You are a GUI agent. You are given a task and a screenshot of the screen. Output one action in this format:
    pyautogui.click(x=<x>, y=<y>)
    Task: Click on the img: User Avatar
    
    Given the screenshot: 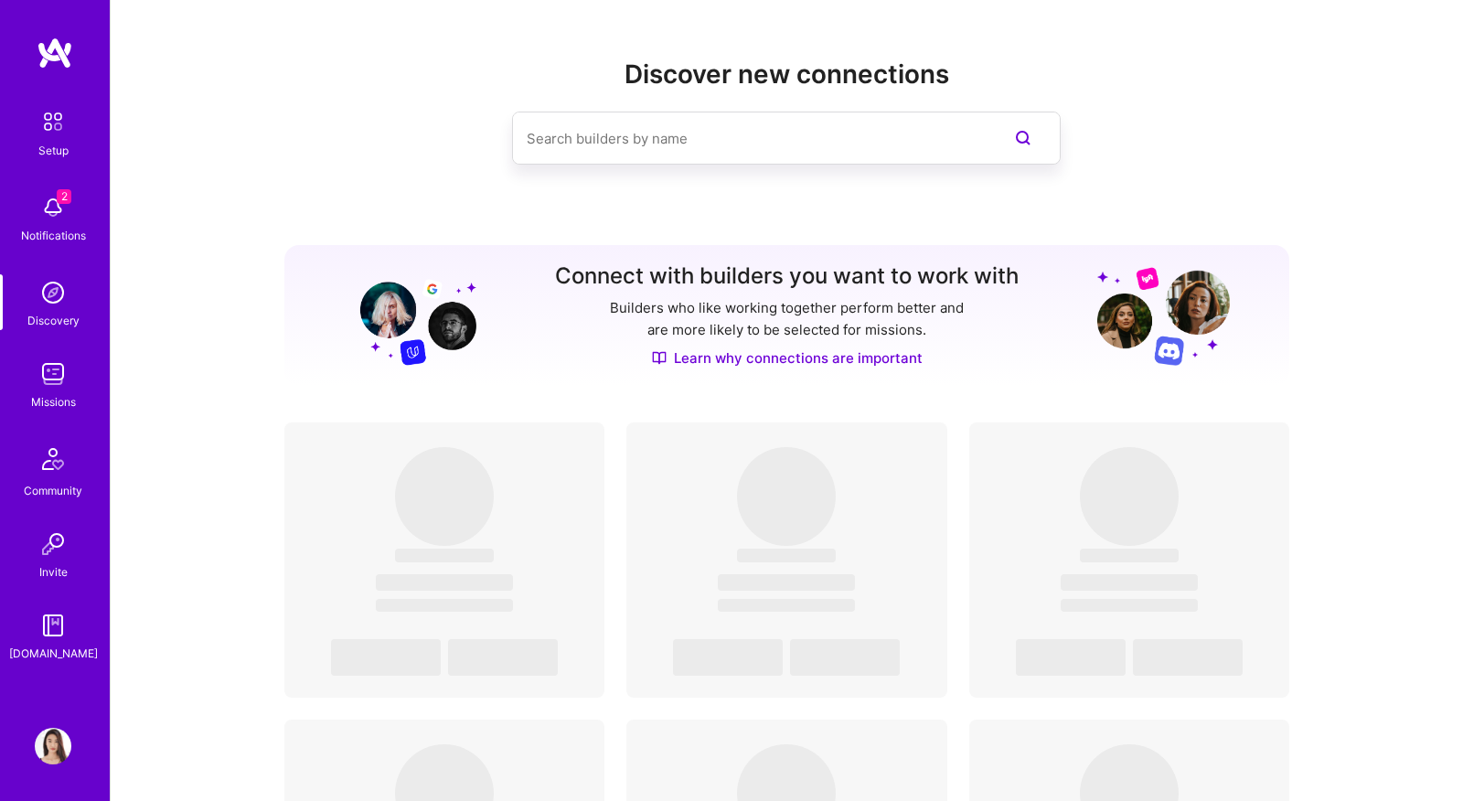 What is the action you would take?
    pyautogui.click(x=53, y=746)
    